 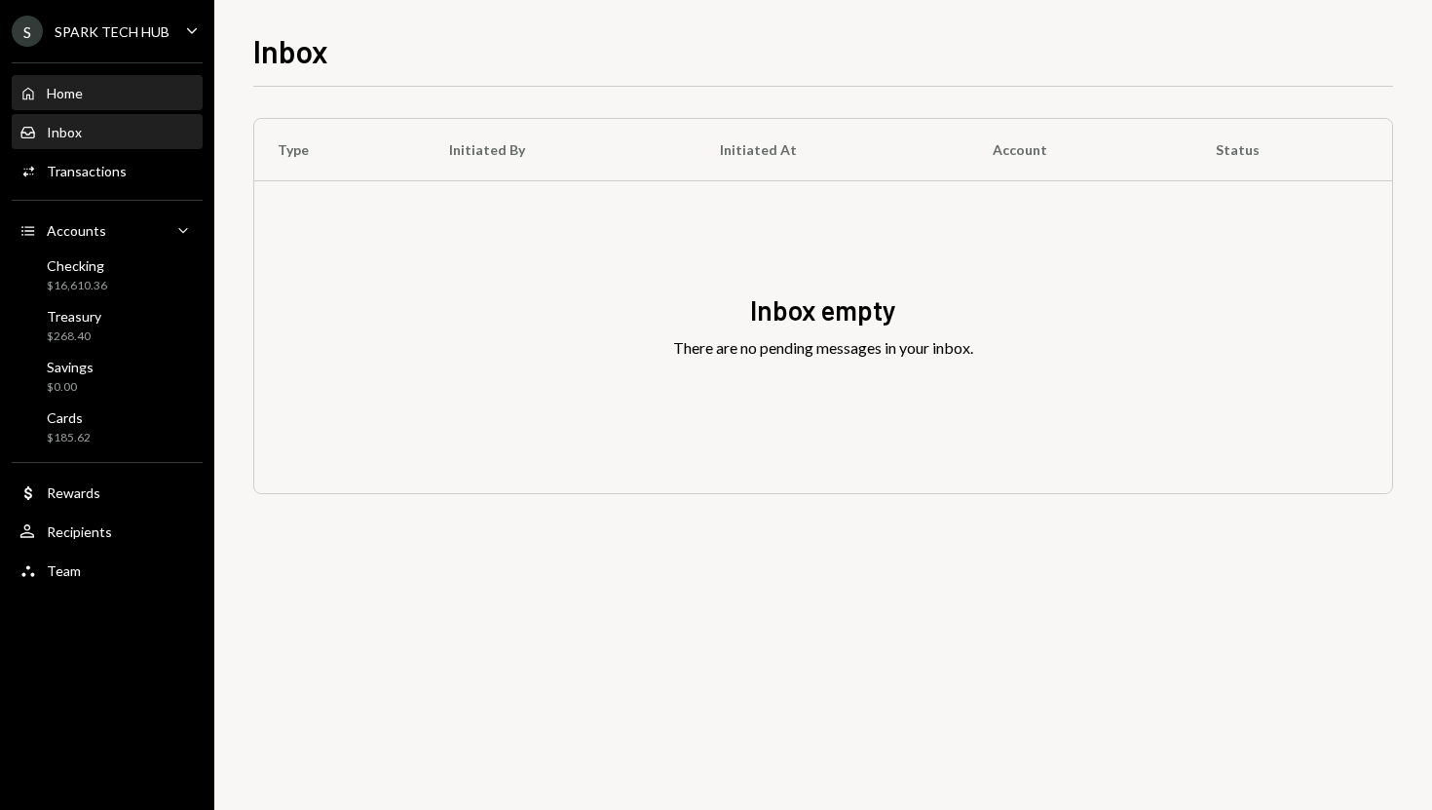 What do you see at coordinates (70, 366) in the screenshot?
I see `div: Savings` at bounding box center [70, 366].